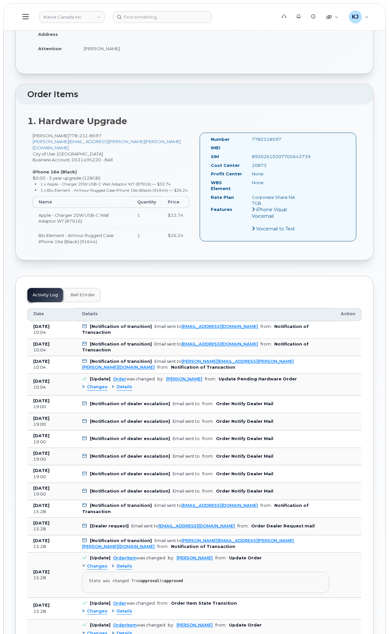 The width and height of the screenshot is (389, 634). Describe the element at coordinates (120, 603) in the screenshot. I see `a: Order` at that location.